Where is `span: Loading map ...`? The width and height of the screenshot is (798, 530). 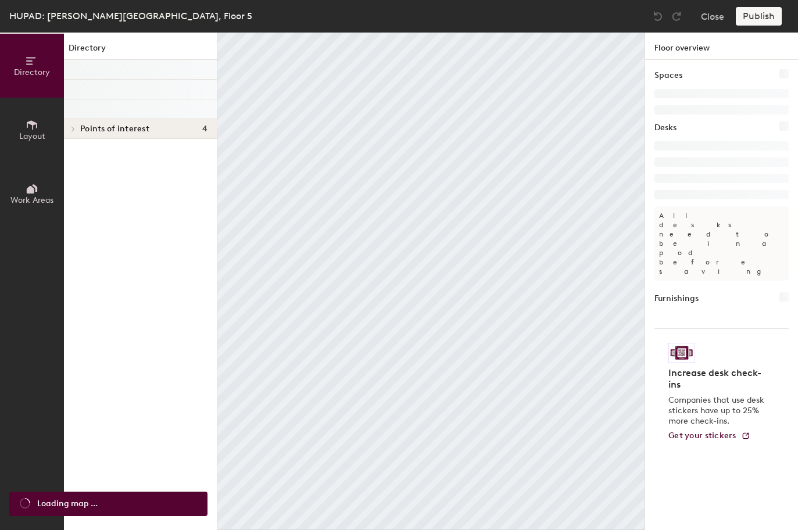 span: Loading map ... is located at coordinates (67, 504).